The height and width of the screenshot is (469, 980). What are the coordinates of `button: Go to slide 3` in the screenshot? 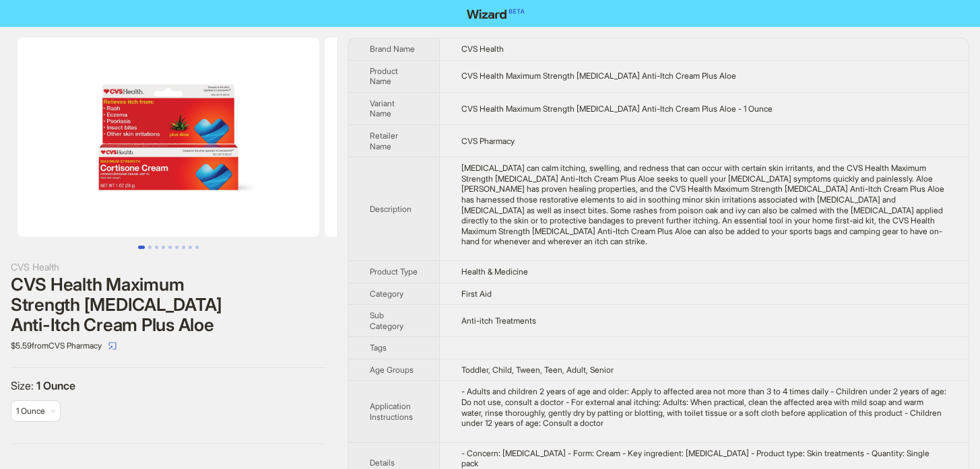 It's located at (156, 247).